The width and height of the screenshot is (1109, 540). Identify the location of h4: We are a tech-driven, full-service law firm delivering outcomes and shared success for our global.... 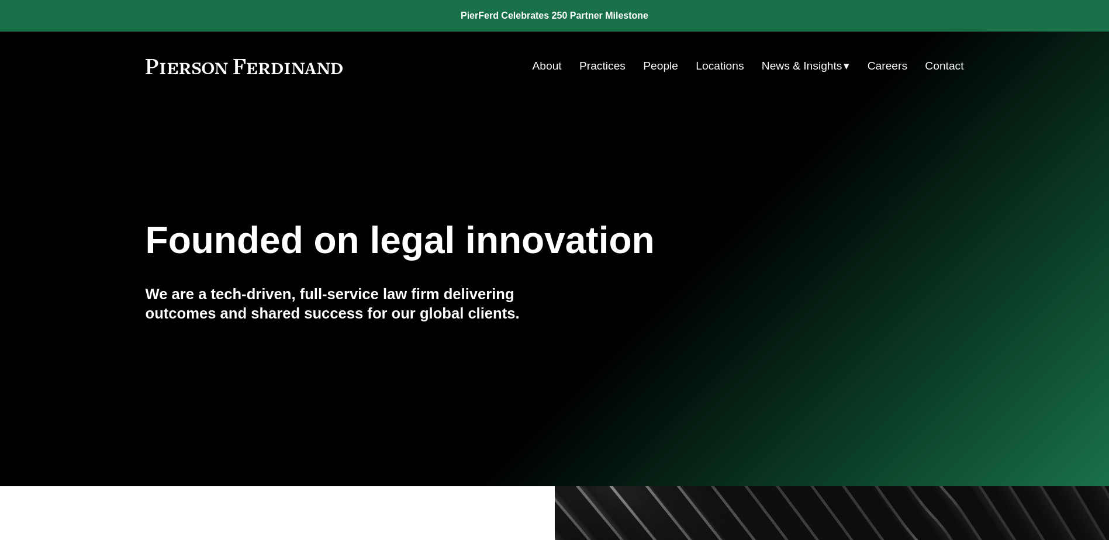
(350, 303).